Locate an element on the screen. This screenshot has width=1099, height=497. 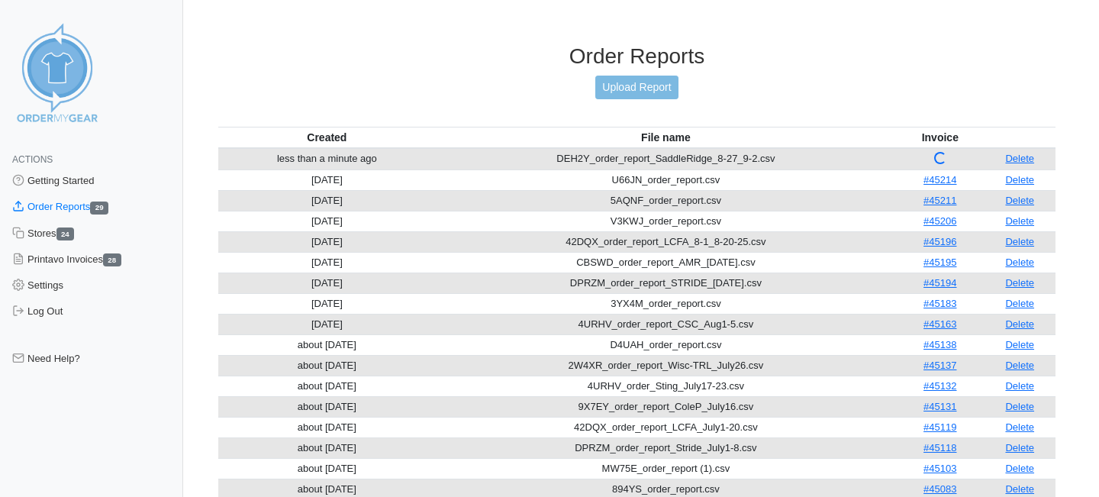
a: #45083 is located at coordinates (939, 488).